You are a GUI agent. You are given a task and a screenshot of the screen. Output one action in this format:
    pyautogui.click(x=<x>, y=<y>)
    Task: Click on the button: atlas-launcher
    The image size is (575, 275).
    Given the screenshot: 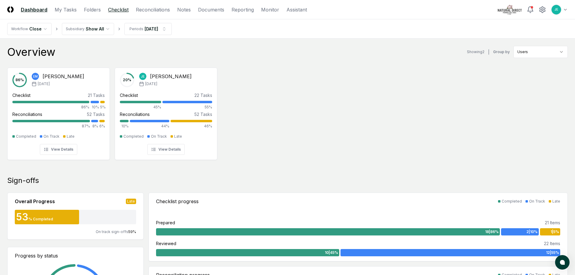 What is the action you would take?
    pyautogui.click(x=563, y=262)
    